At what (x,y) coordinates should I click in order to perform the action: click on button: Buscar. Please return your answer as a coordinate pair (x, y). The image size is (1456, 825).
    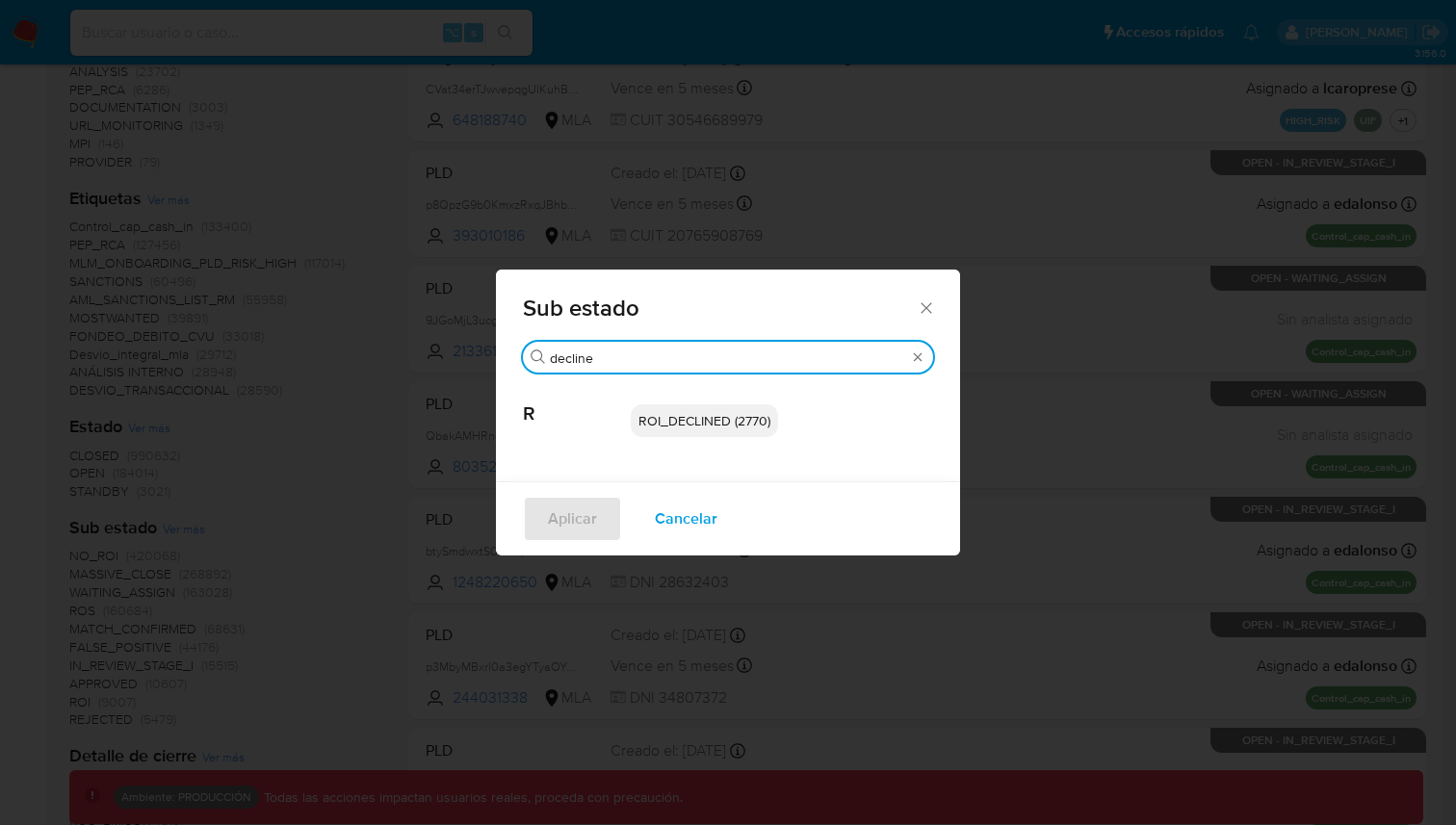
    Looking at the image, I should click on (538, 358).